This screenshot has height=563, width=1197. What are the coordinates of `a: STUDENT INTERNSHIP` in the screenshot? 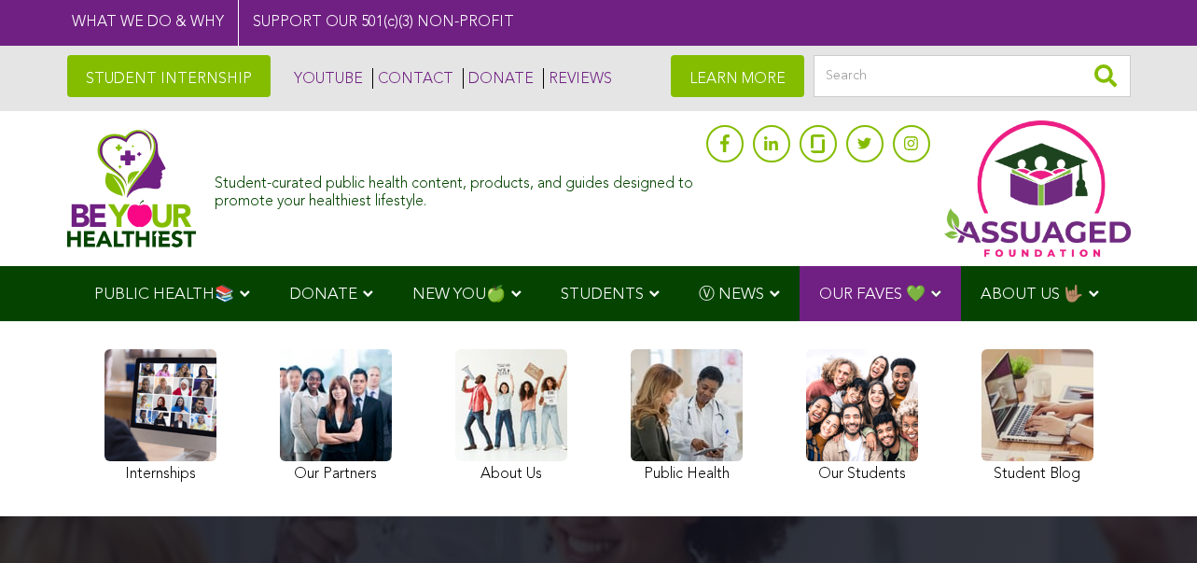 It's located at (169, 76).